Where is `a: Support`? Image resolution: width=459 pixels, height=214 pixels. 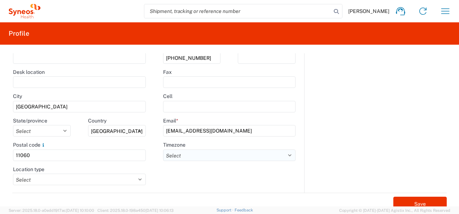 a: Support is located at coordinates (225, 210).